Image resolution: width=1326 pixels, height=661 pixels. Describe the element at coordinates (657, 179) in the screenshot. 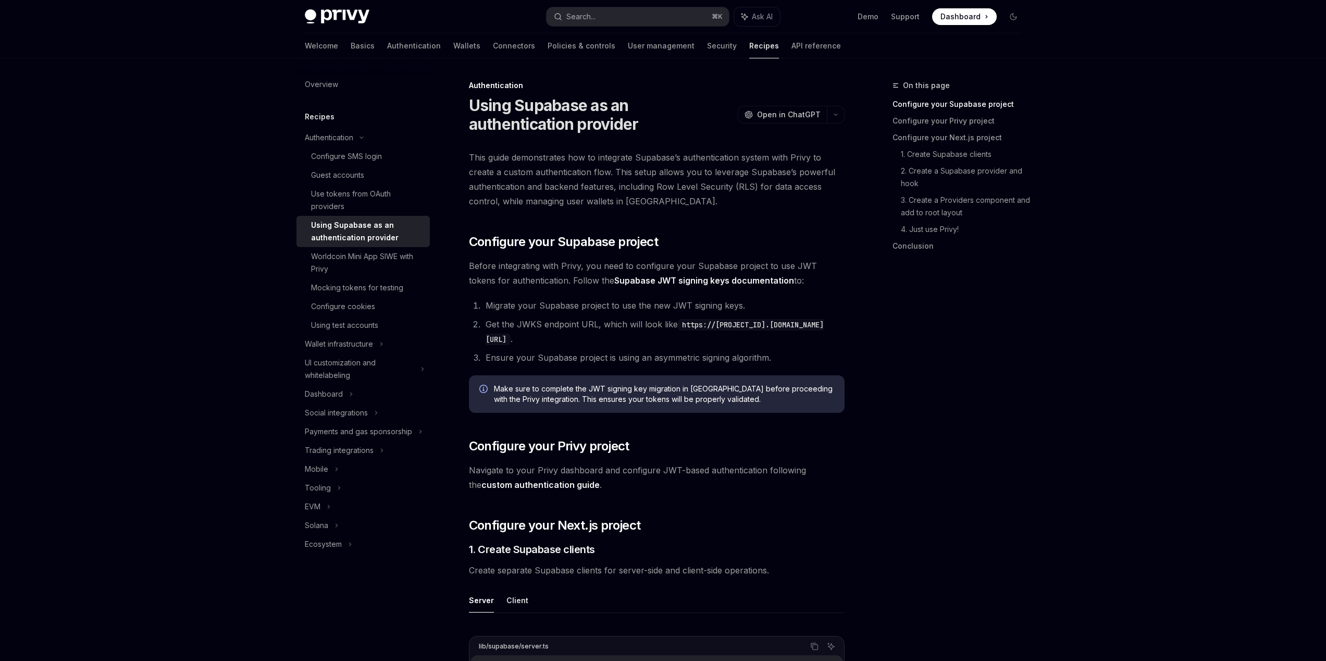

I see `span: This guide demonstrates how to integrate Supabase’s authentication system with Privy to create a ...` at that location.